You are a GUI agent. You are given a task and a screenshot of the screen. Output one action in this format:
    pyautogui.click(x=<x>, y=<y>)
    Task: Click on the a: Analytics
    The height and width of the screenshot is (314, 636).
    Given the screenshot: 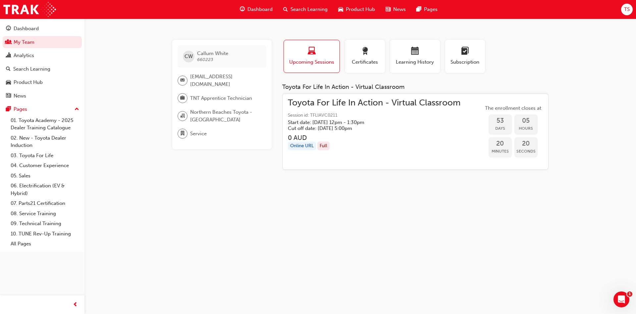 What is the action you would take?
    pyautogui.click(x=42, y=55)
    